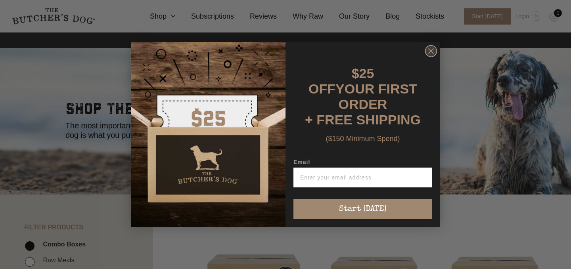 The width and height of the screenshot is (571, 269). What do you see at coordinates (363, 178) in the screenshot?
I see `input: Enter your email address` at bounding box center [363, 178].